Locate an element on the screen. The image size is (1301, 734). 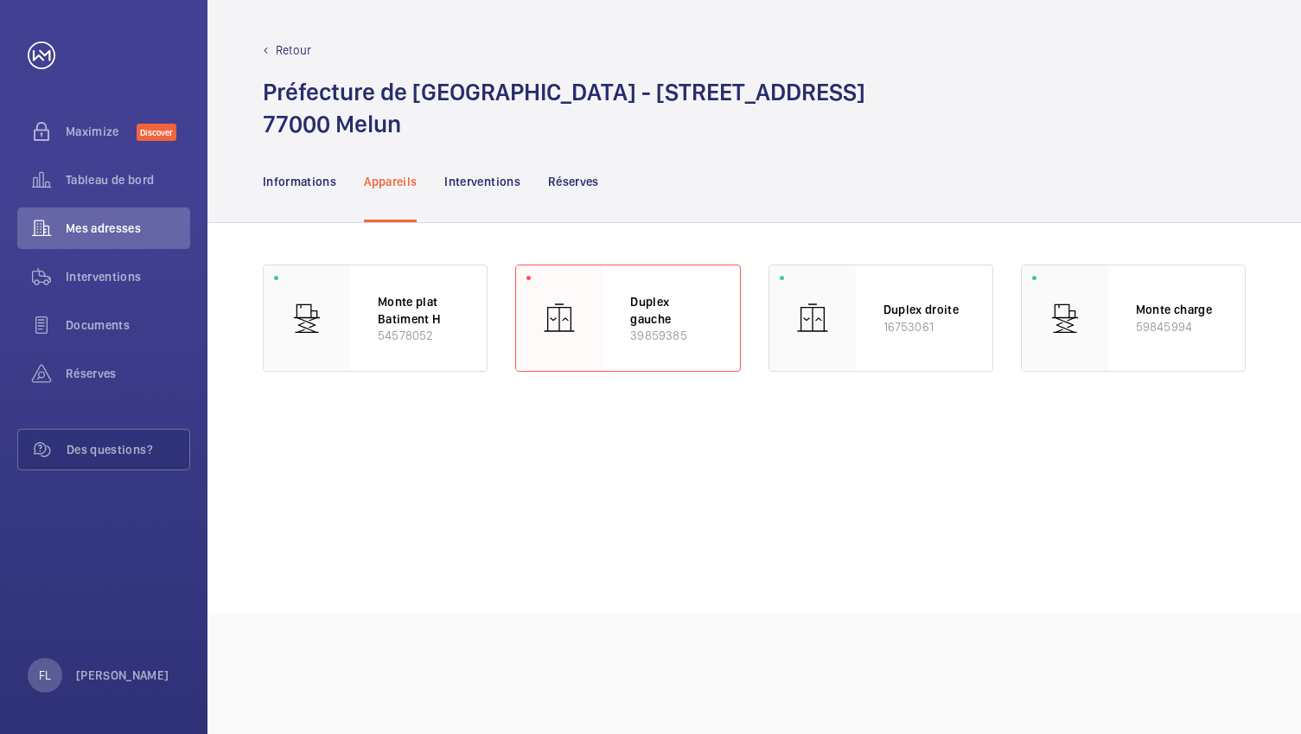
p: Monte plat Batiment H is located at coordinates (418, 309).